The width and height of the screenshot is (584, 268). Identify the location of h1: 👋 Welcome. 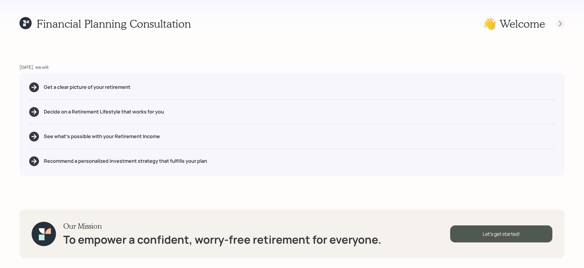
(514, 23).